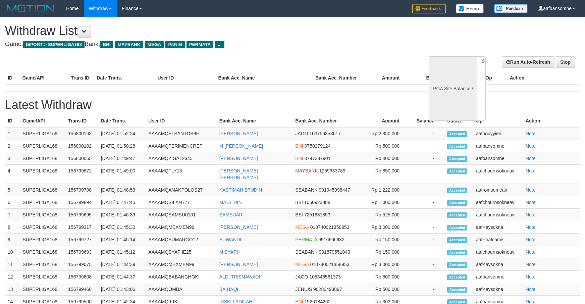  Describe the element at coordinates (43, 121) in the screenshot. I see `th: Game/API` at that location.